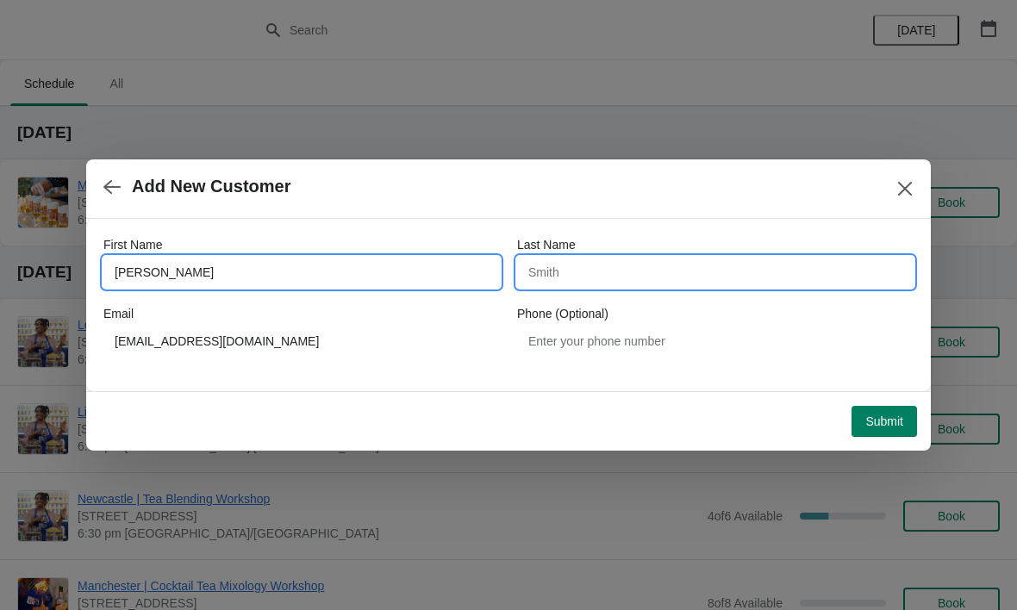  Describe the element at coordinates (133, 245) in the screenshot. I see `label: First Name` at that location.